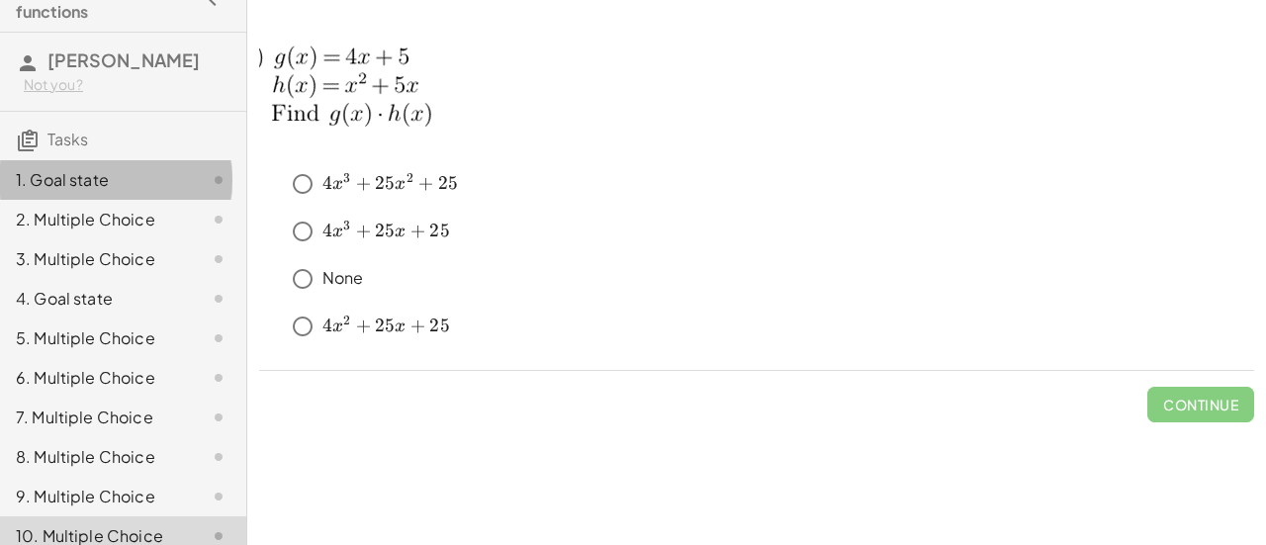 This screenshot has height=545, width=1266. What do you see at coordinates (95, 418) in the screenshot?
I see `div: 7. Multiple Choice` at bounding box center [95, 418].